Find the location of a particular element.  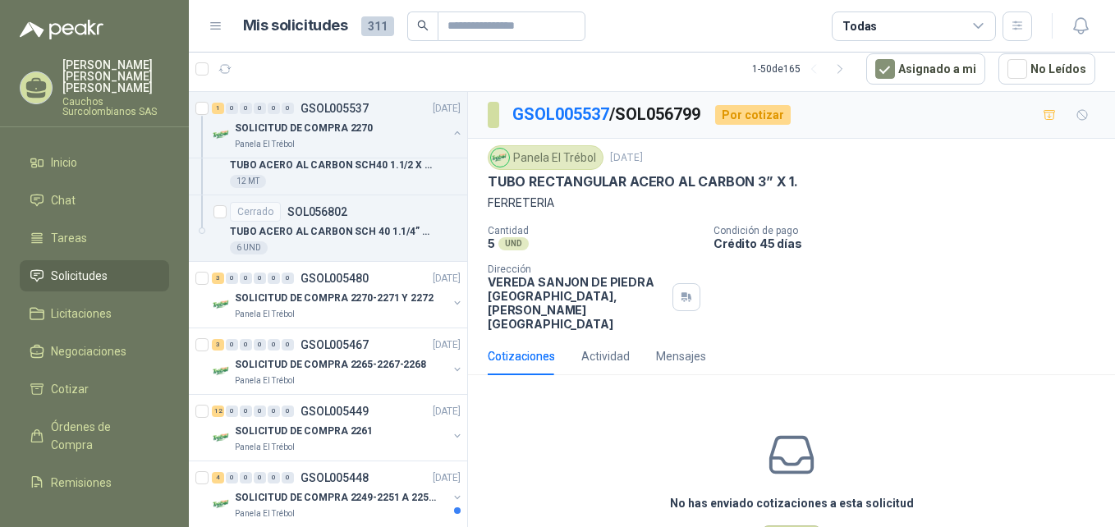

div: Todas is located at coordinates (860, 26).